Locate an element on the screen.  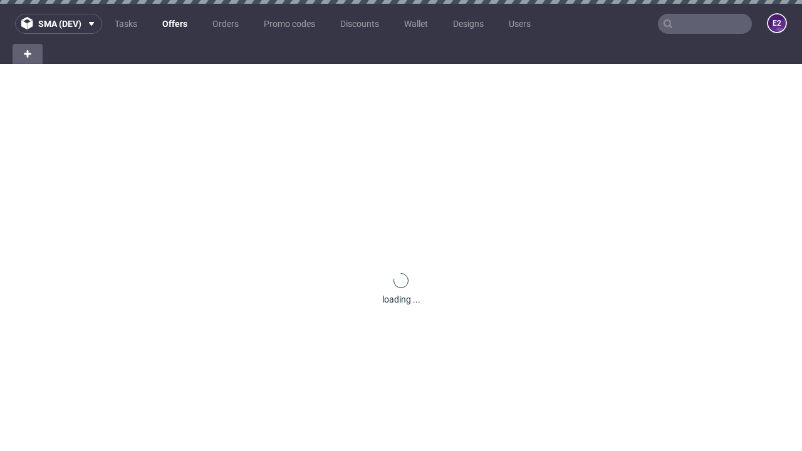
button: sma (dev) is located at coordinates (58, 24).